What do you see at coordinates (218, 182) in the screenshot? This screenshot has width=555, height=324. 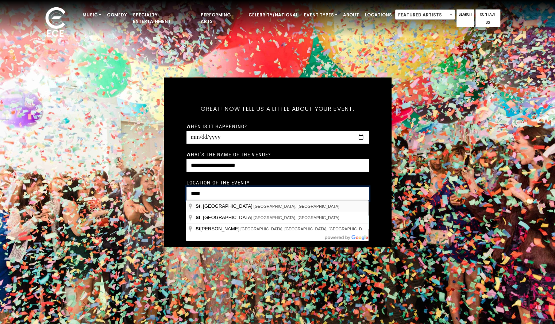 I see `label: Location of the event` at bounding box center [218, 182].